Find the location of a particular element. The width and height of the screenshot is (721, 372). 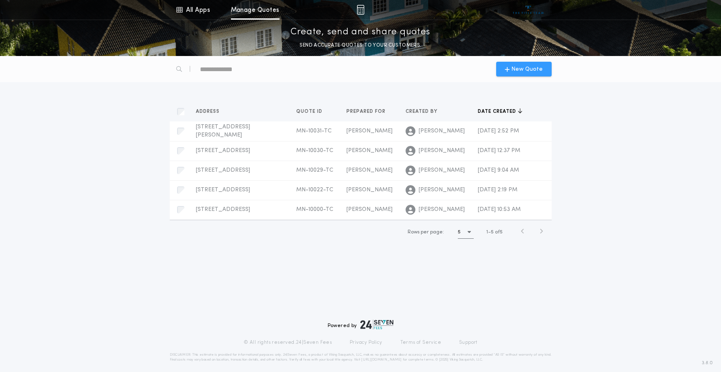

button: New Quote is located at coordinates (524, 69).